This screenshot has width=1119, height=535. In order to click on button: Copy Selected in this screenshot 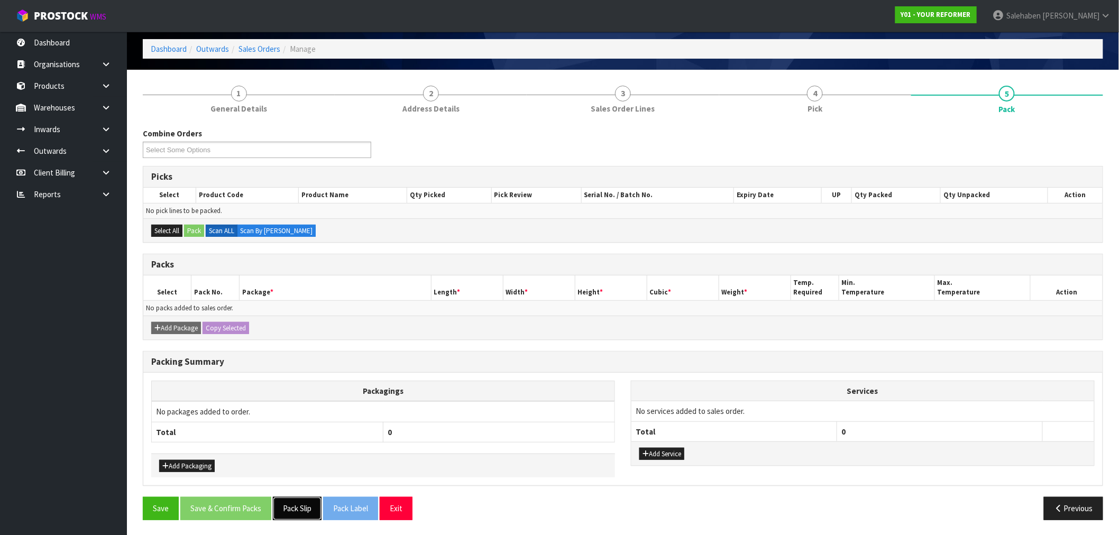, I will do `click(226, 328)`.